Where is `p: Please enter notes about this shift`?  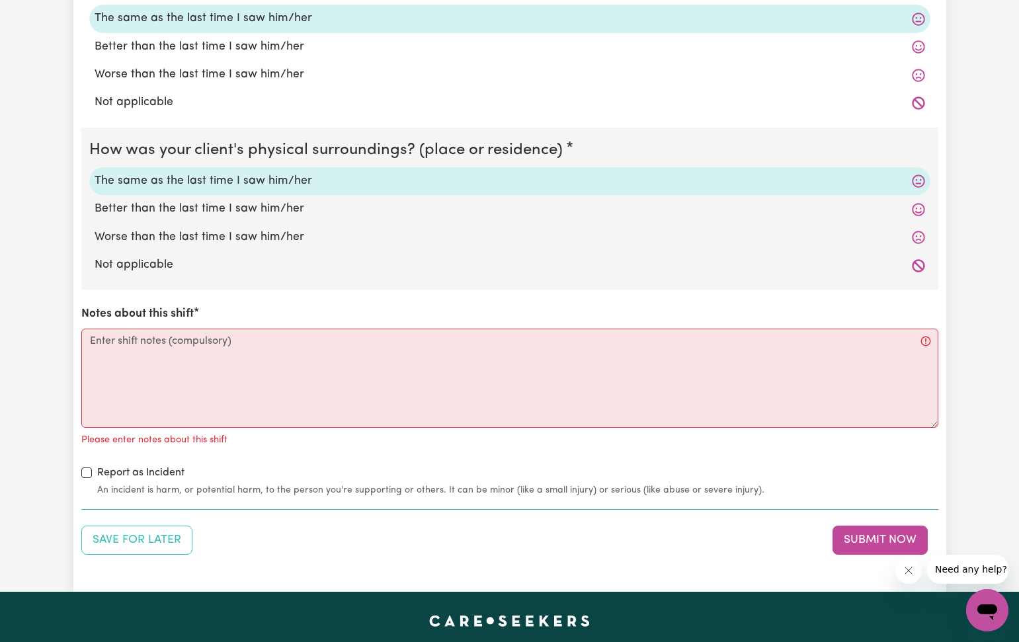
p: Please enter notes about this shift is located at coordinates (154, 441).